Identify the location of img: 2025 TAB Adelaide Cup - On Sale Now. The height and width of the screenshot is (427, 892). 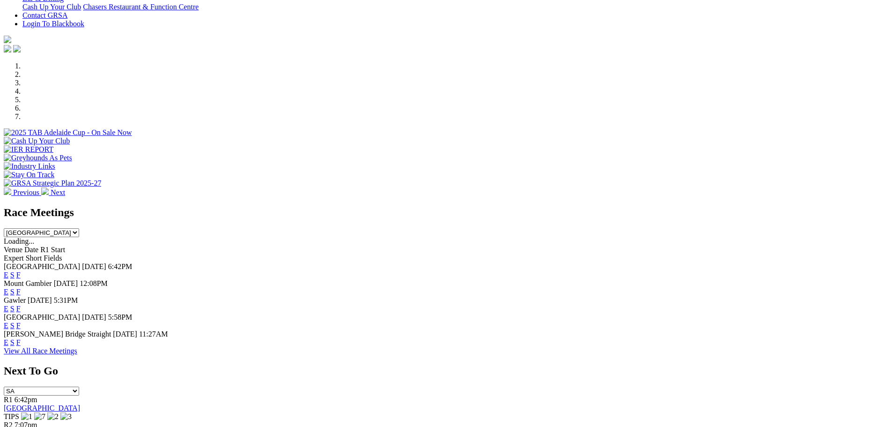
(68, 133).